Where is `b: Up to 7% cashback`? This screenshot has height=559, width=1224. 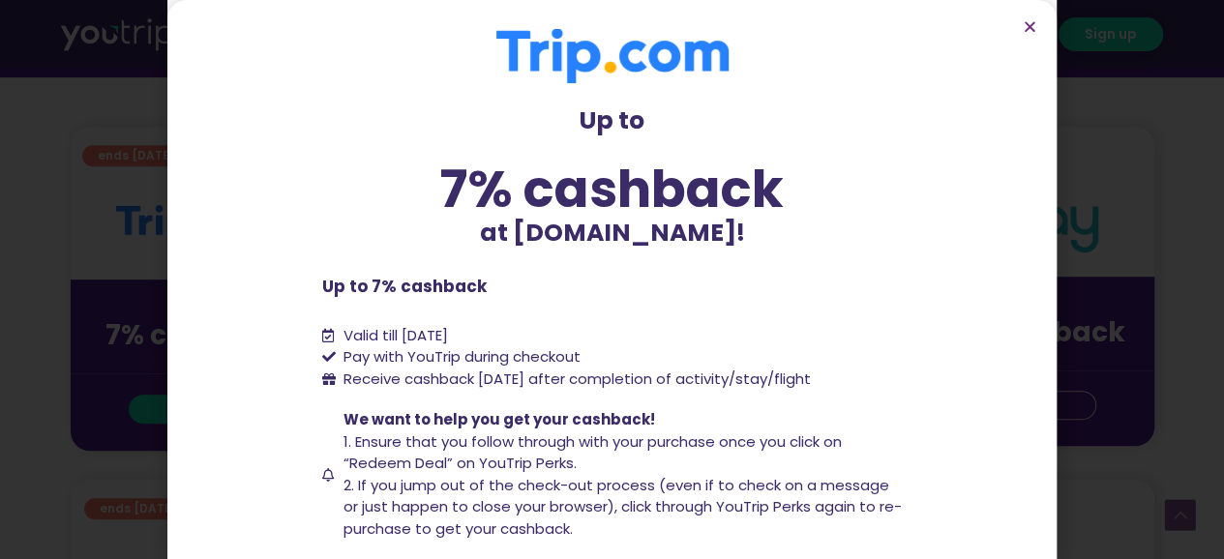
b: Up to 7% cashback is located at coordinates (404, 286).